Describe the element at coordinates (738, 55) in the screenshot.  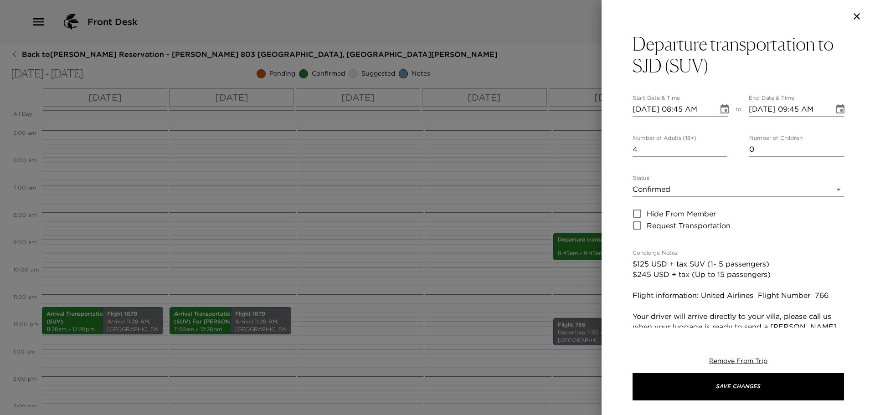
I see `h3: Departure transportation to SJD (SUV)` at that location.